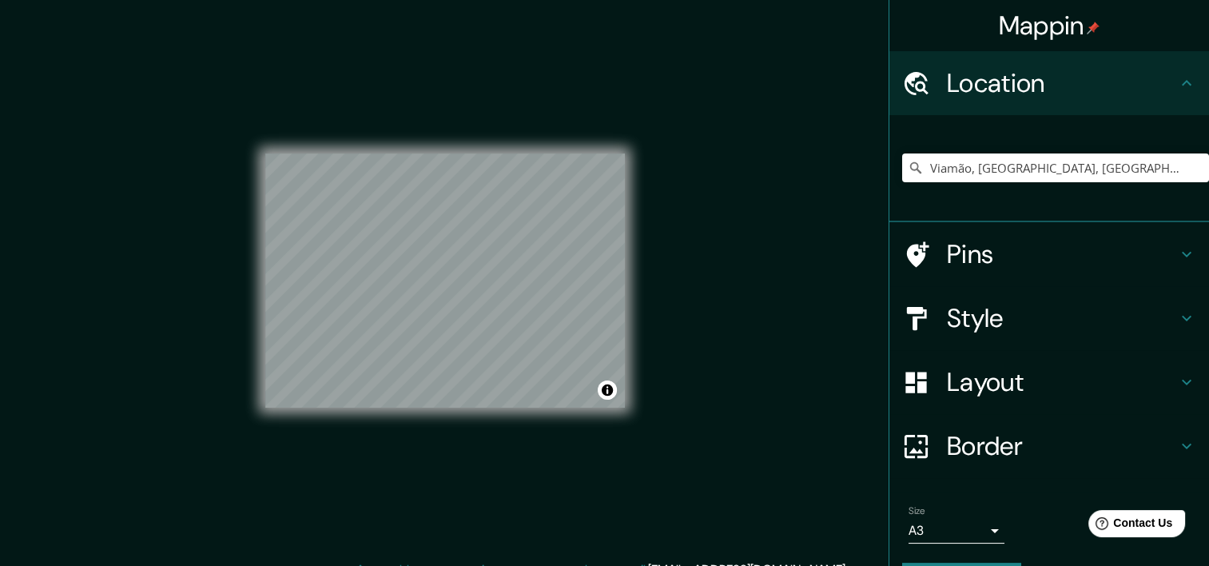 The height and width of the screenshot is (566, 1209). What do you see at coordinates (76, 19) in the screenshot?
I see `span: Contact Us` at bounding box center [76, 19].